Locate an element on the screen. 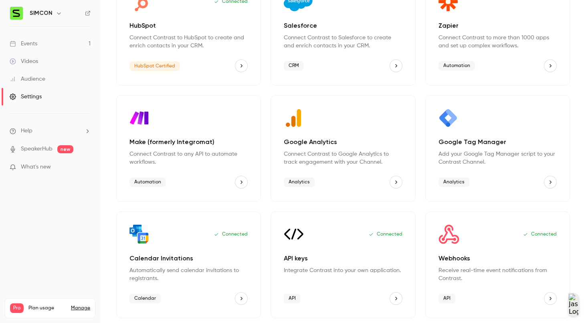 The height and width of the screenshot is (323, 586). button: Webhooks is located at coordinates (550, 298).